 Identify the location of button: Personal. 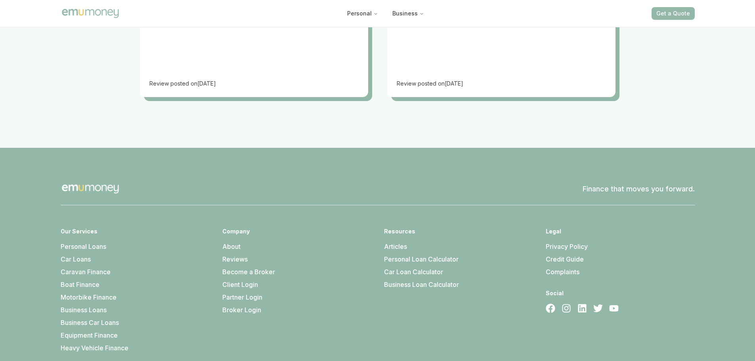
(363, 13).